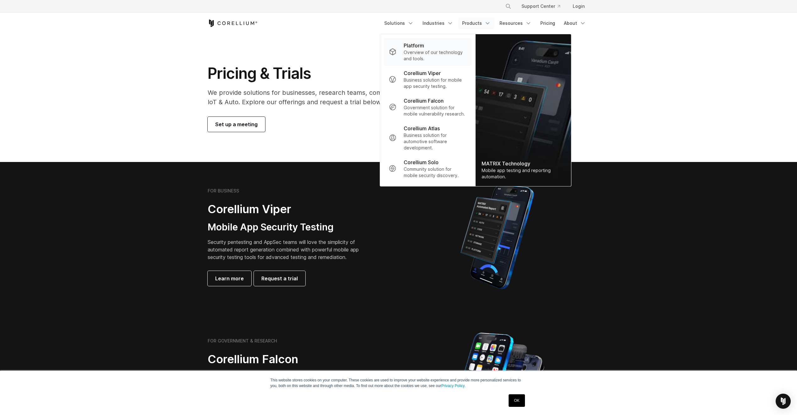  I want to click on p: Government solution for mobile vulnerability research., so click(435, 111).